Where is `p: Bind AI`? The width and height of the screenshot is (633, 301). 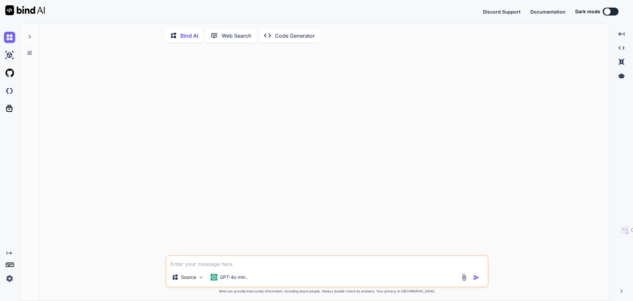 p: Bind AI is located at coordinates (189, 36).